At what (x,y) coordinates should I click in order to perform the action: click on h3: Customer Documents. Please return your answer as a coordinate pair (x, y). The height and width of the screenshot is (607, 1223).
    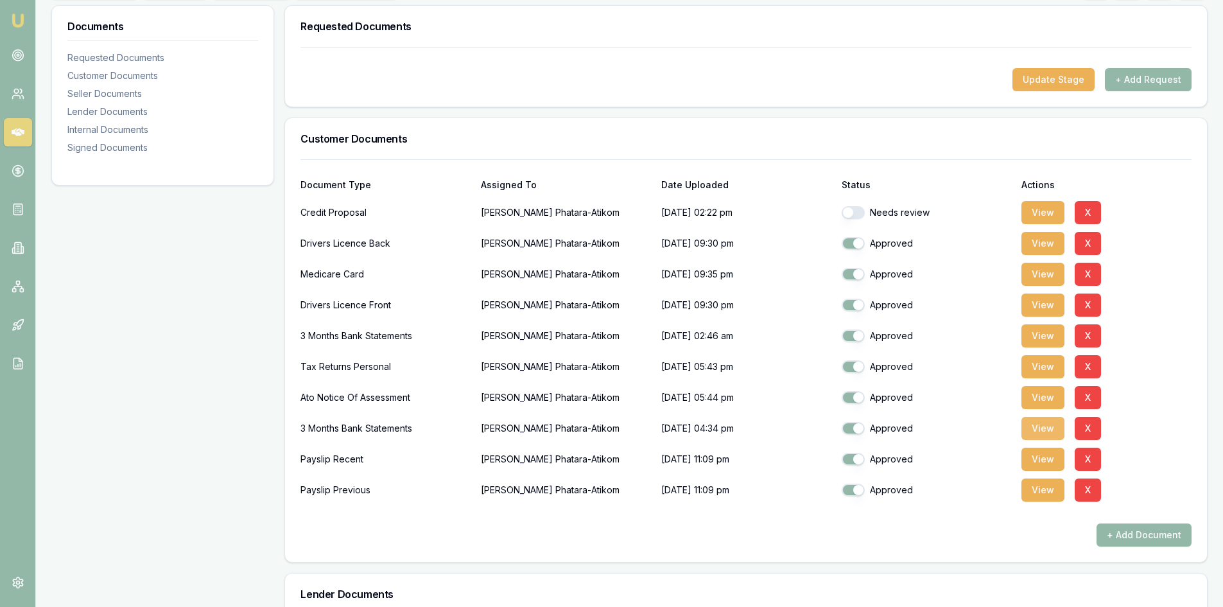
    Looking at the image, I should click on (746, 139).